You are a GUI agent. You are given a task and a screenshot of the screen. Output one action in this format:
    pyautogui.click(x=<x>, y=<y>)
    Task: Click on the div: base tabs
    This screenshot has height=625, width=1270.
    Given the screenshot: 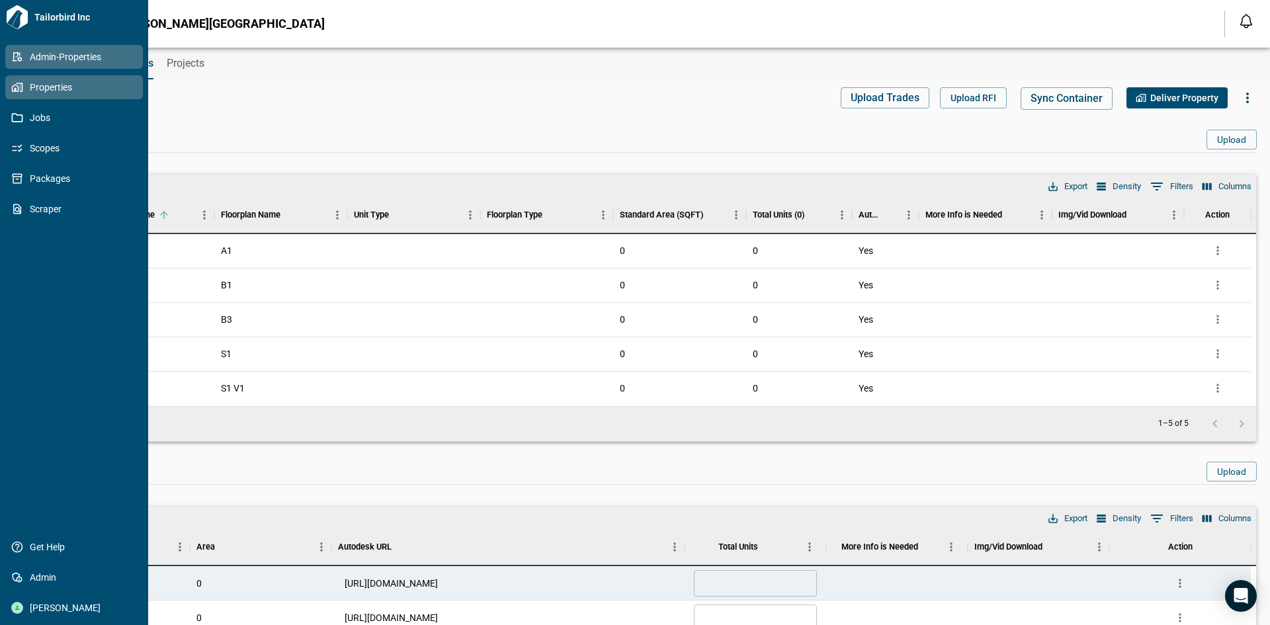 What is the action you would take?
    pyautogui.click(x=652, y=64)
    